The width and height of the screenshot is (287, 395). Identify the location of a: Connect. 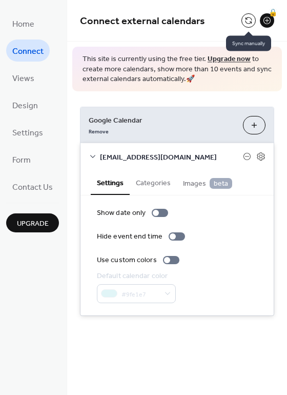
(28, 50).